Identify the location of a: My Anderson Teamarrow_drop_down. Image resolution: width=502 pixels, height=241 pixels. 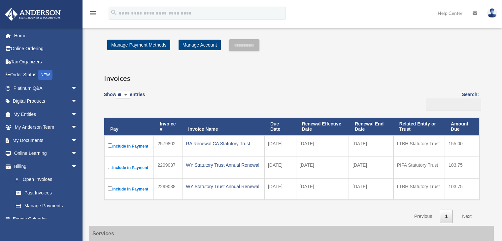
(46, 127).